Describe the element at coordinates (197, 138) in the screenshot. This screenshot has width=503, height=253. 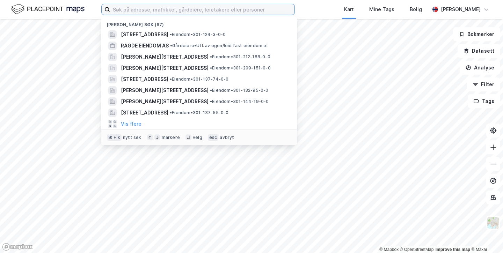
I see `div: velg` at that location.